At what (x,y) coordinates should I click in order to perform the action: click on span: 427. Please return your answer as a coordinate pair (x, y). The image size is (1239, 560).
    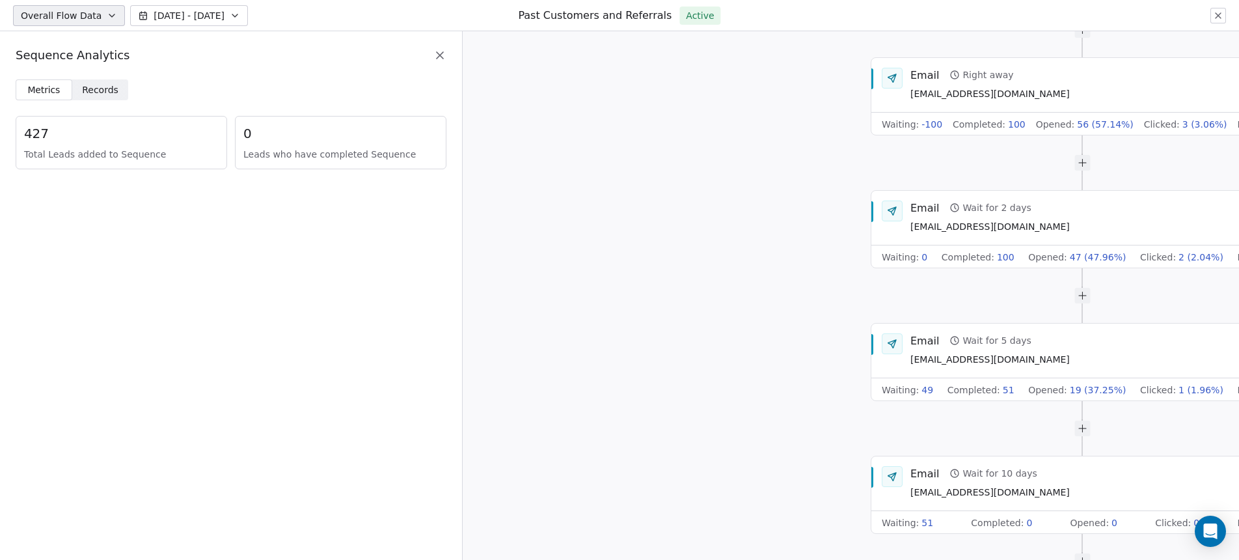
    Looking at the image, I should click on (121, 133).